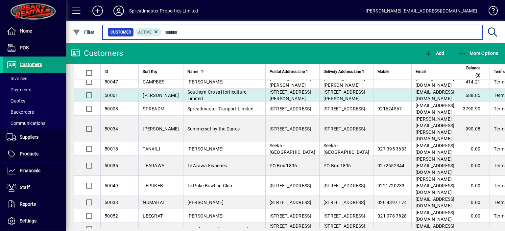 The height and width of the screenshot is (231, 505). I want to click on td: 688.85, so click(474, 95).